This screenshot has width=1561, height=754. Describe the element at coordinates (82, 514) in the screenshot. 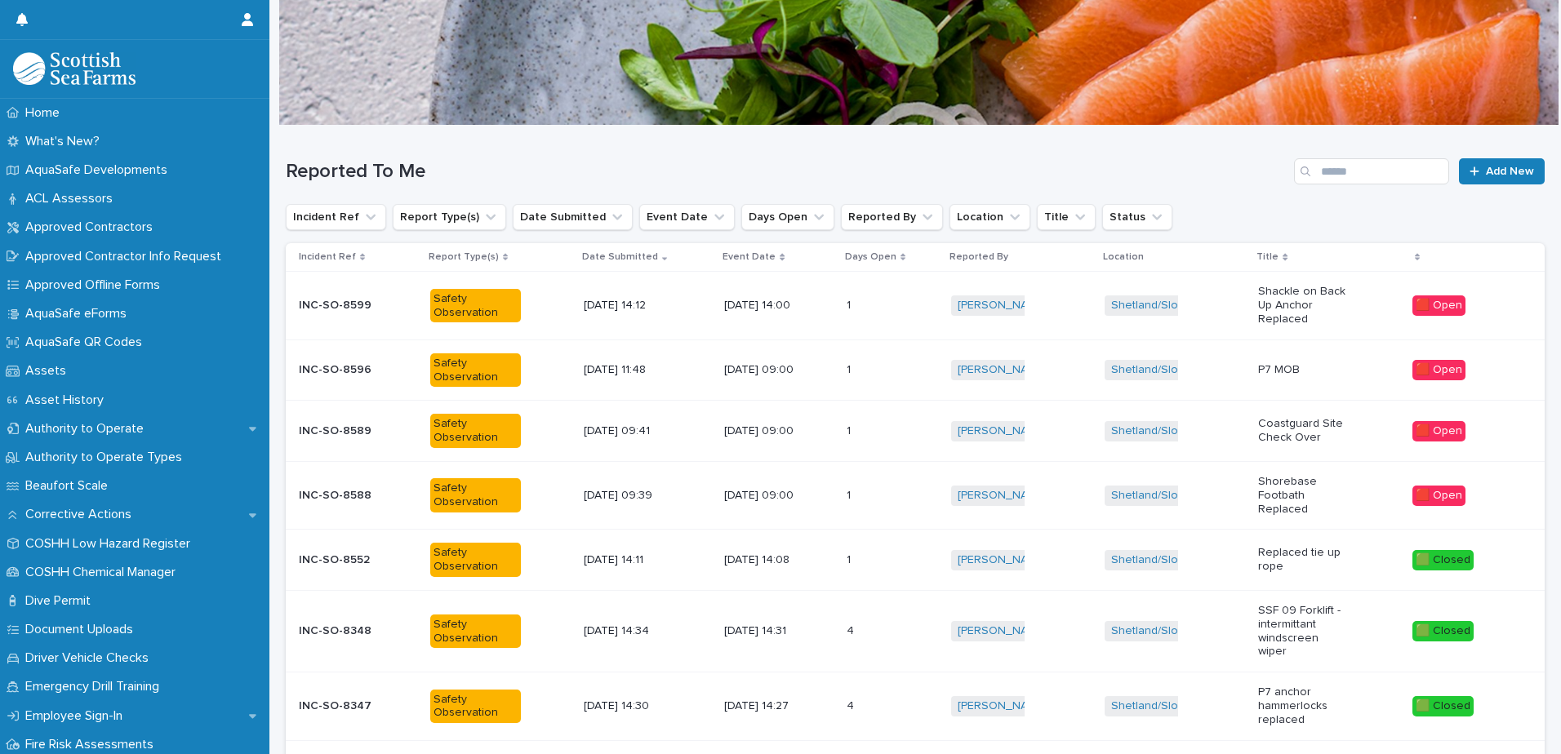

I see `p: Corrective Actions` at that location.